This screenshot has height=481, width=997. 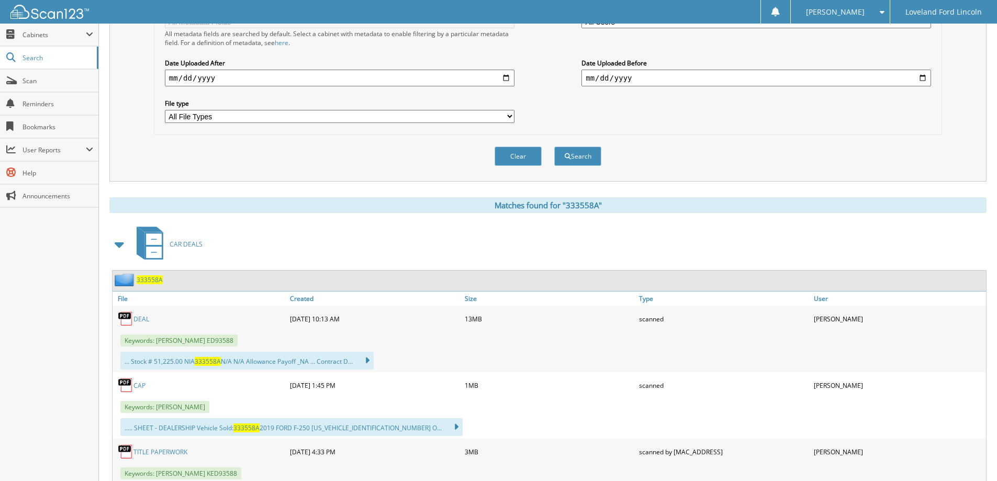 I want to click on img: scan123-logo-white.svg, so click(x=50, y=12).